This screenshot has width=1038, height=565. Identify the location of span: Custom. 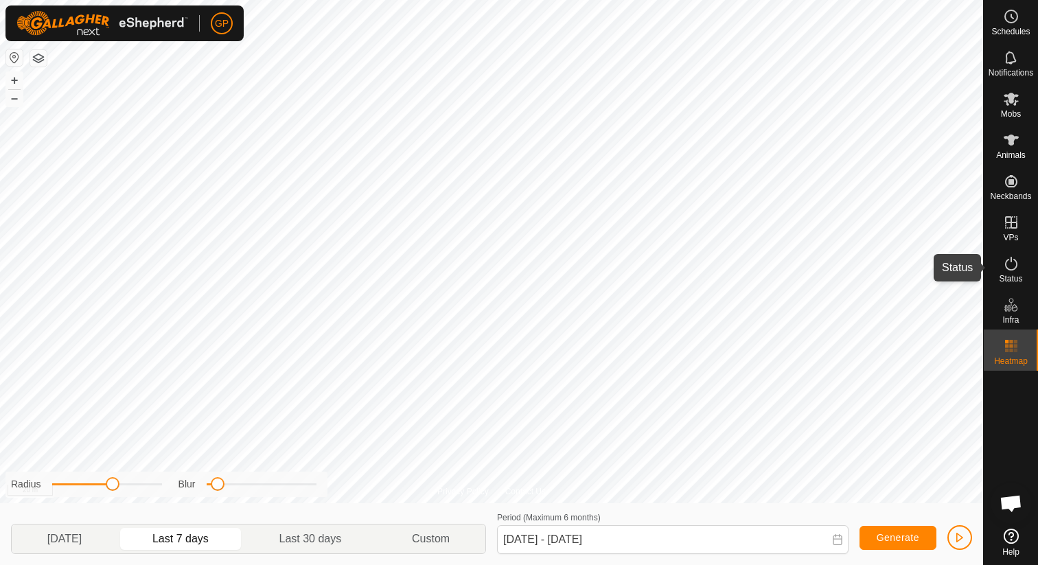
(430, 539).